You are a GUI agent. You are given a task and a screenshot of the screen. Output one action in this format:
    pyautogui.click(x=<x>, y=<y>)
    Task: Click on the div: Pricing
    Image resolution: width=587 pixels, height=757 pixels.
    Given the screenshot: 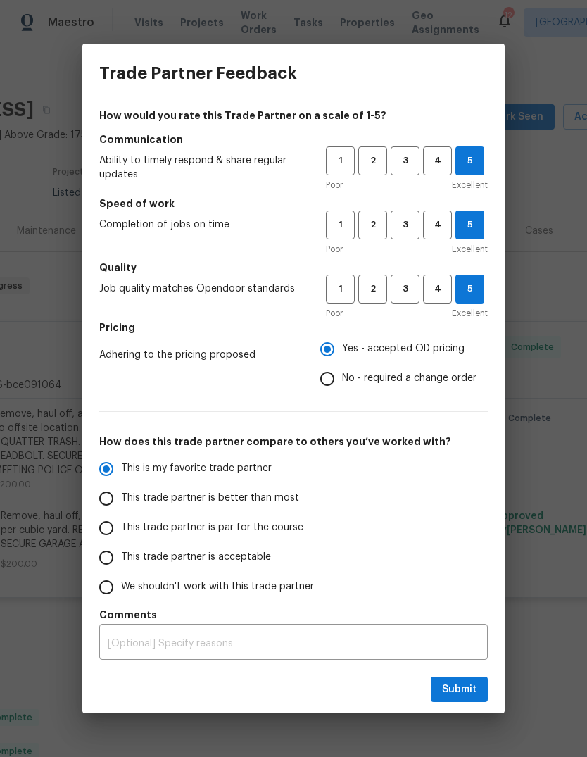 What is the action you would take?
    pyautogui.click(x=404, y=364)
    